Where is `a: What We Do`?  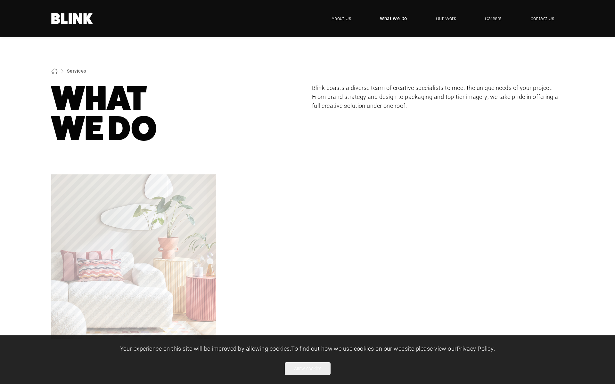
a: What We Do is located at coordinates (393, 19).